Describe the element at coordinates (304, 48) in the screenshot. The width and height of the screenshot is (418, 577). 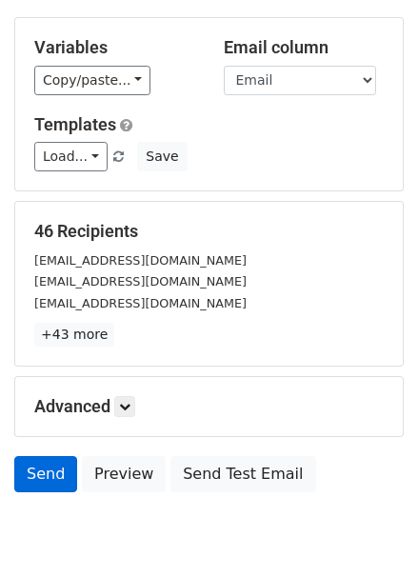
I see `h5: Email column` at that location.